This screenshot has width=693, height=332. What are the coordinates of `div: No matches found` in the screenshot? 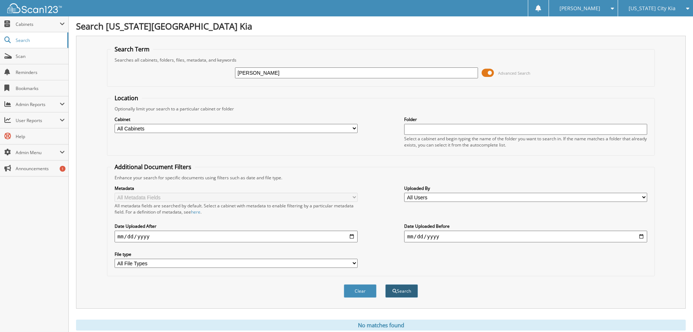 It's located at (381, 325).